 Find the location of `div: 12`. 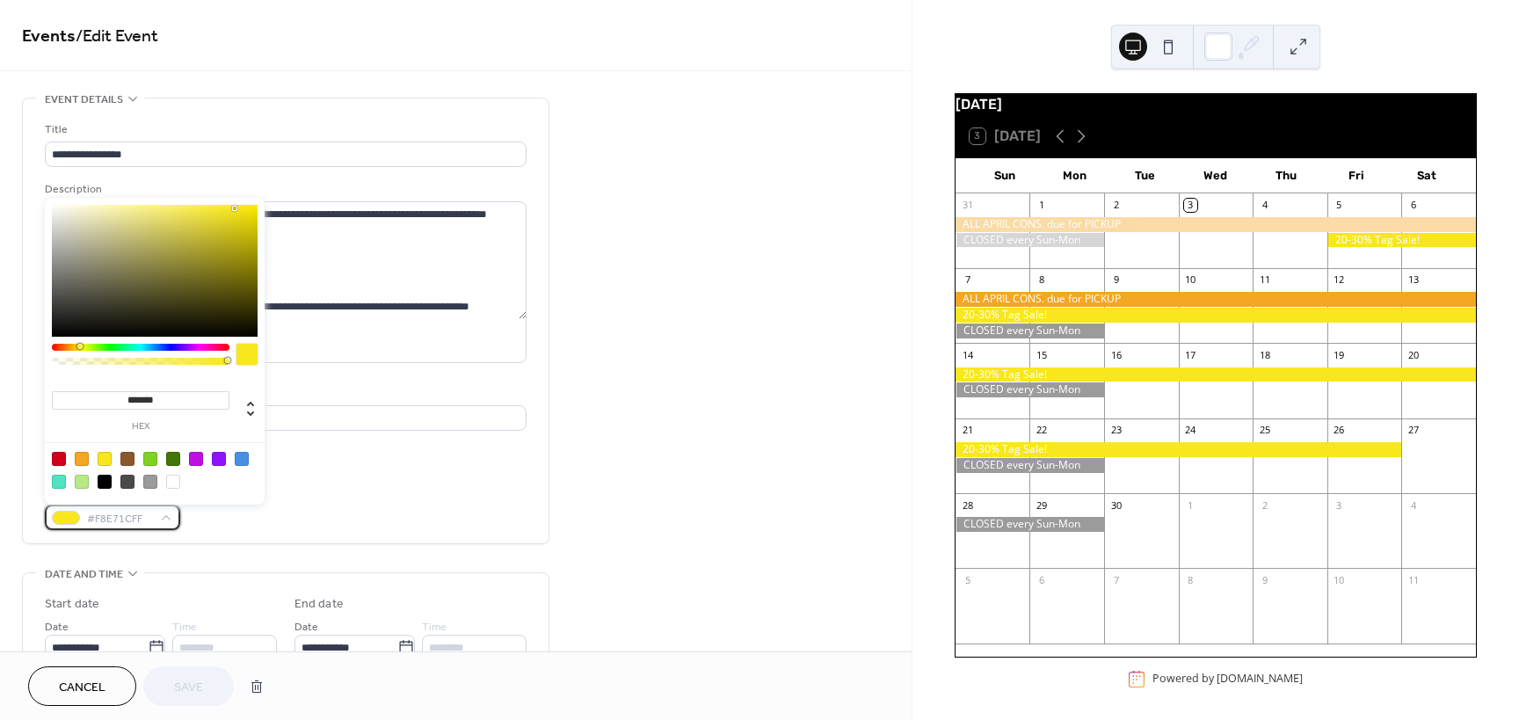

div: 12 is located at coordinates (1338, 279).